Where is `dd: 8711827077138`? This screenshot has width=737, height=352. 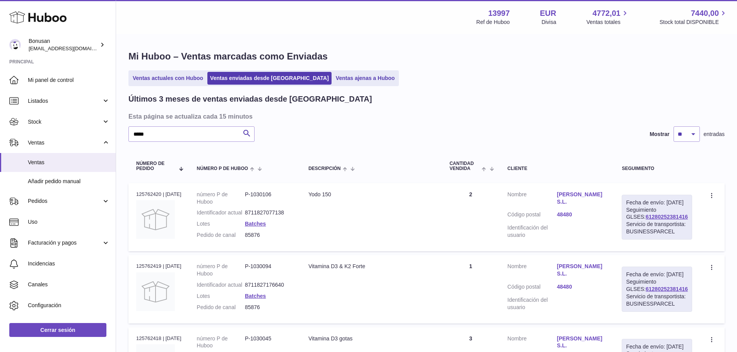
dd: 8711827077138 is located at coordinates (269, 213).